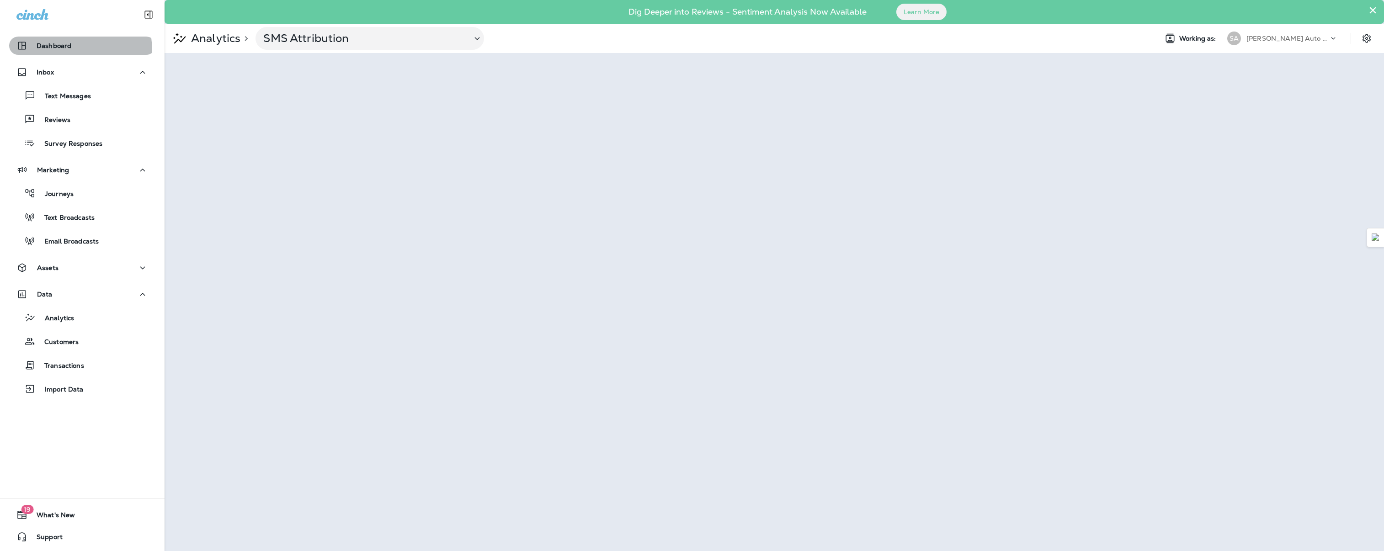 This screenshot has height=551, width=1384. What do you see at coordinates (1198, 38) in the screenshot?
I see `span: Working as:` at bounding box center [1198, 38].